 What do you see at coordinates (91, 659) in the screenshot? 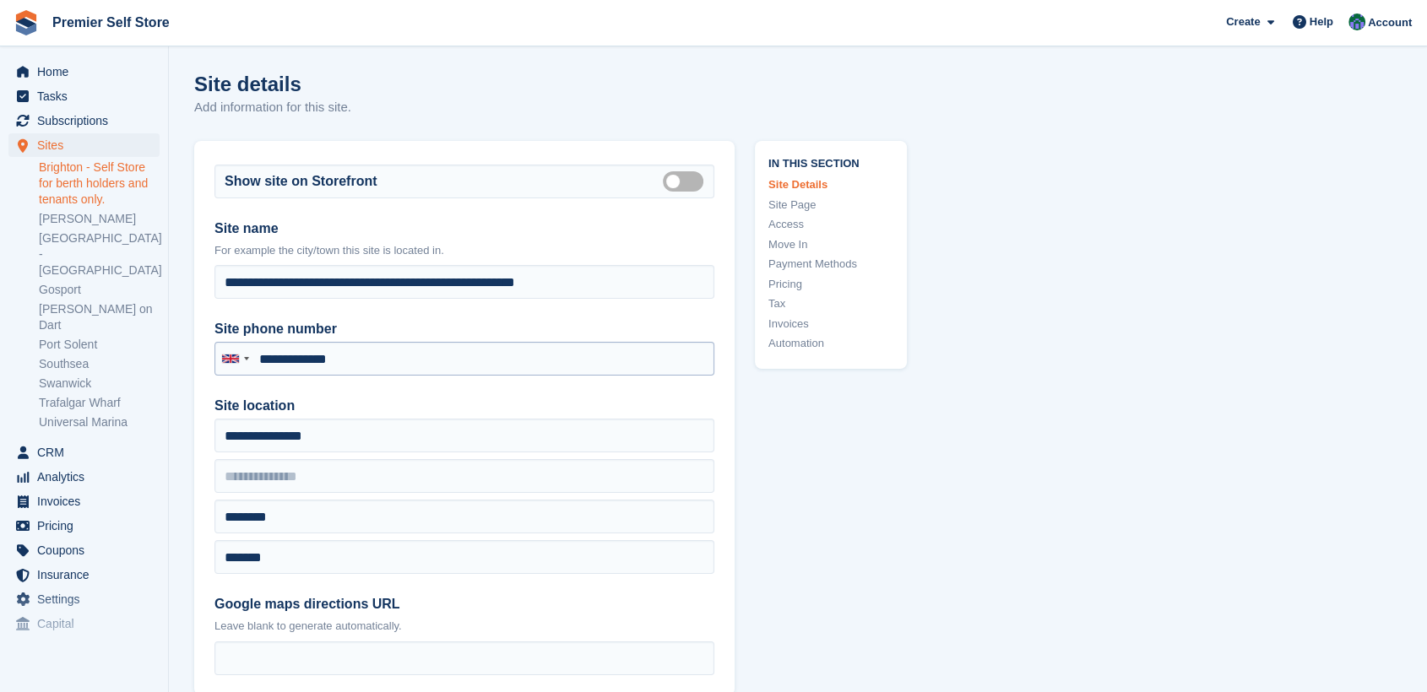
I see `span: Storefront` at bounding box center [91, 659].